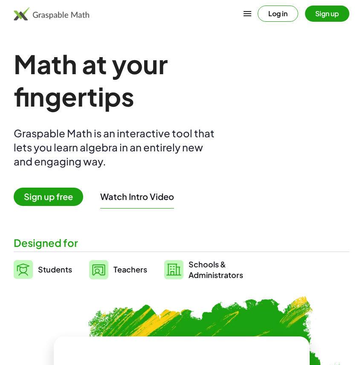  I want to click on h1: Math at your fingertips, so click(149, 80).